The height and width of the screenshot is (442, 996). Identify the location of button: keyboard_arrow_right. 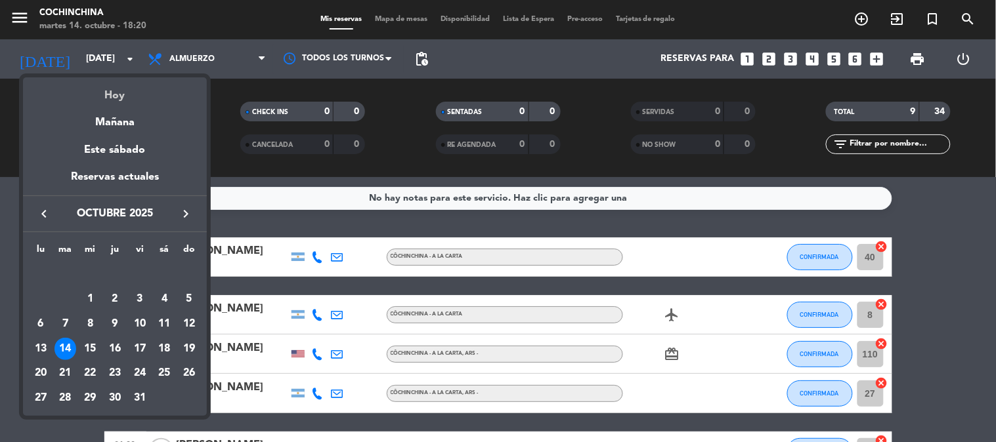
(186, 214).